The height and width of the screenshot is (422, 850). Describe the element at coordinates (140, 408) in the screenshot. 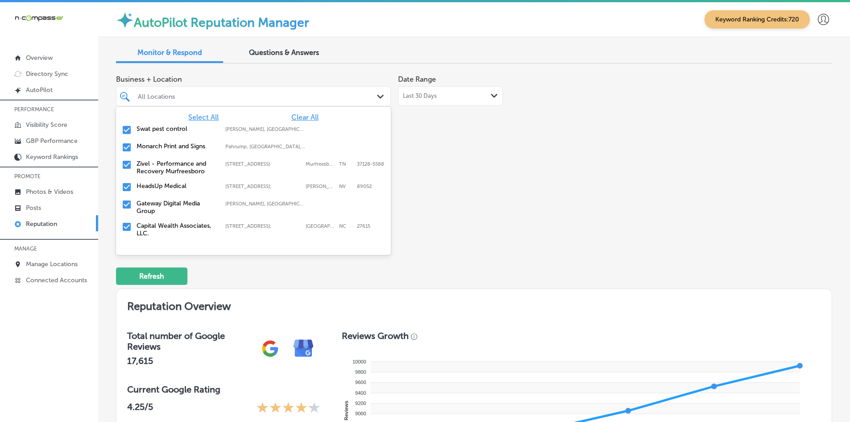

I see `p: 4.25 /5` at that location.